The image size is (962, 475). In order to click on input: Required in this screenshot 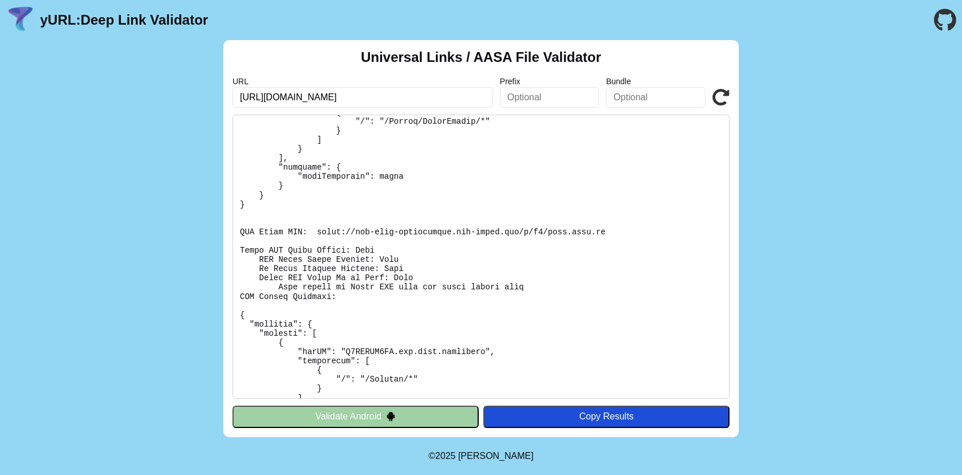, I will do `click(362, 97)`.